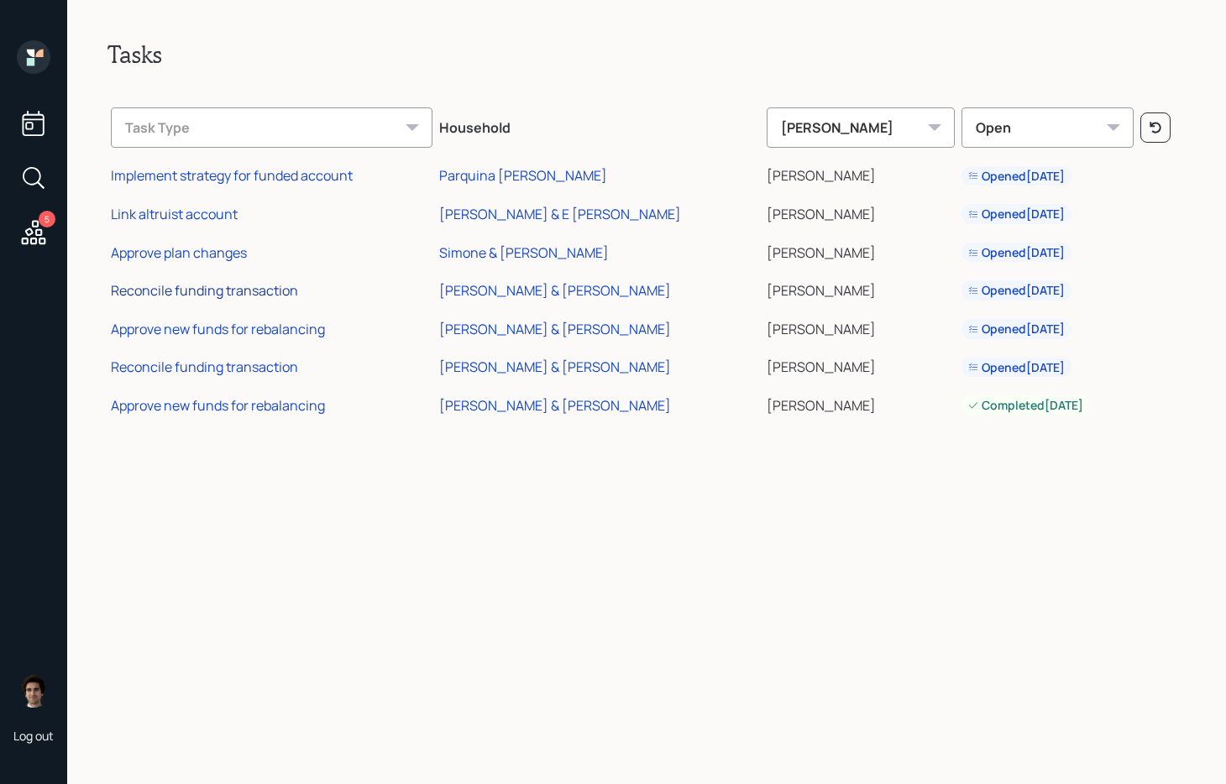 The height and width of the screenshot is (784, 1226). What do you see at coordinates (232, 176) in the screenshot?
I see `div: Implement strategy for funded account` at bounding box center [232, 176].